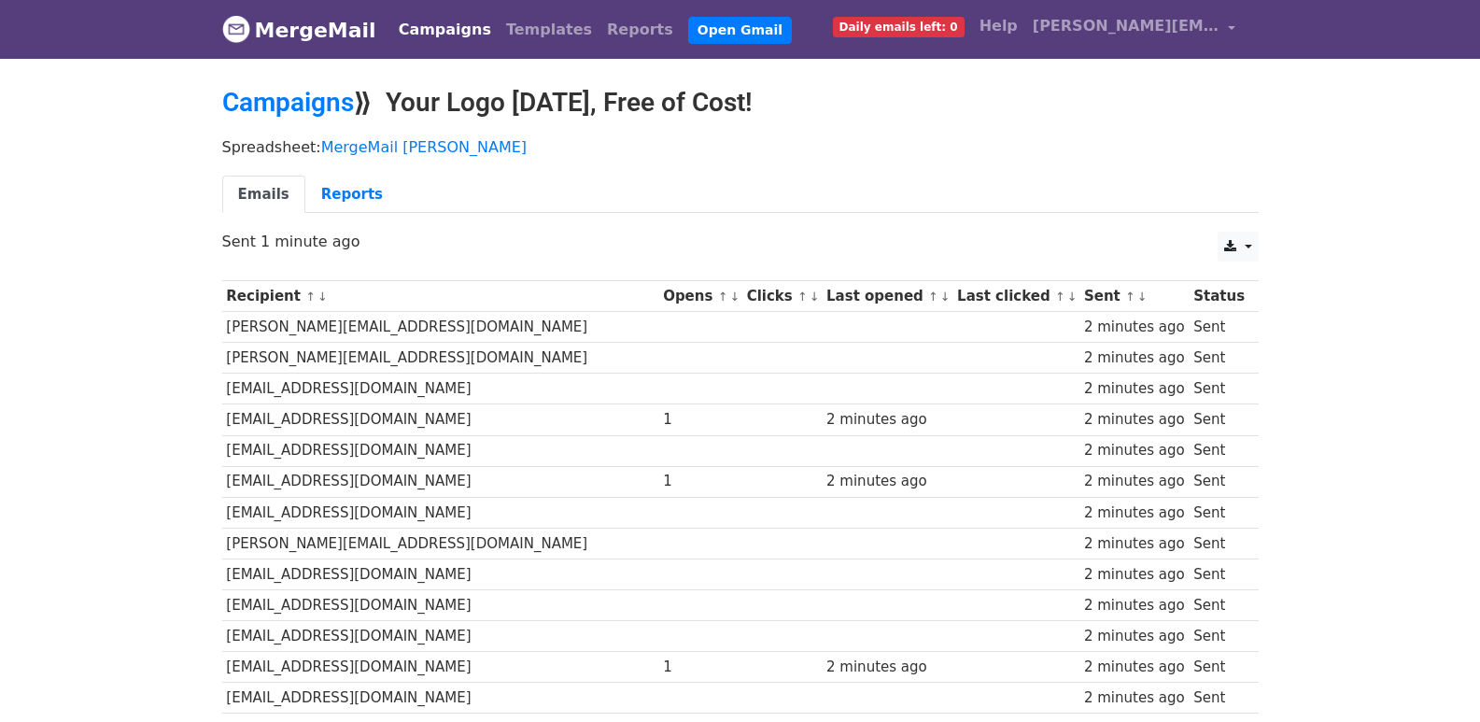  What do you see at coordinates (740, 241) in the screenshot?
I see `p: Sent 1 minute ago` at bounding box center [740, 241].